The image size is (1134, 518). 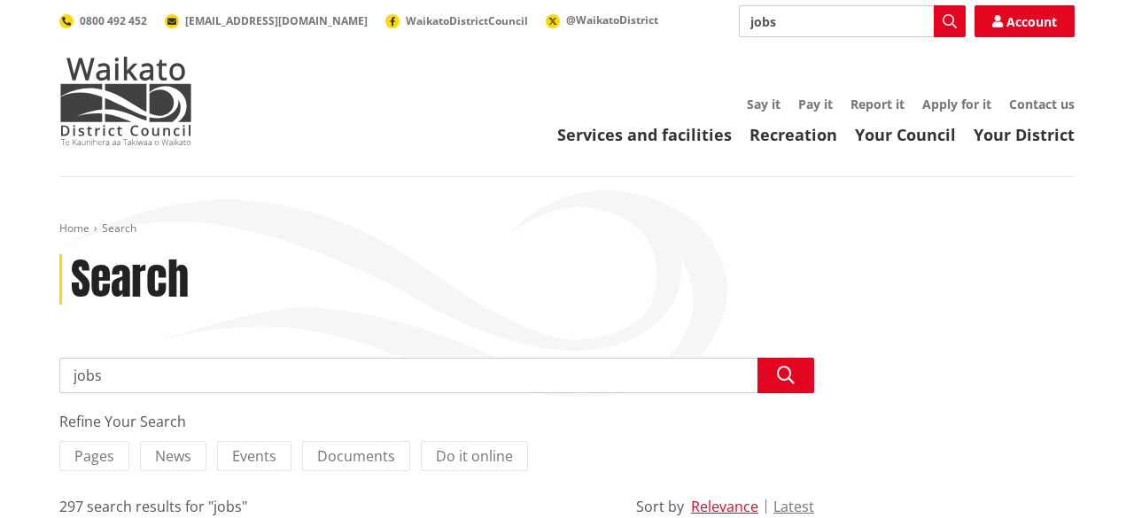 I want to click on a: @WaikatoDistrict, so click(x=601, y=19).